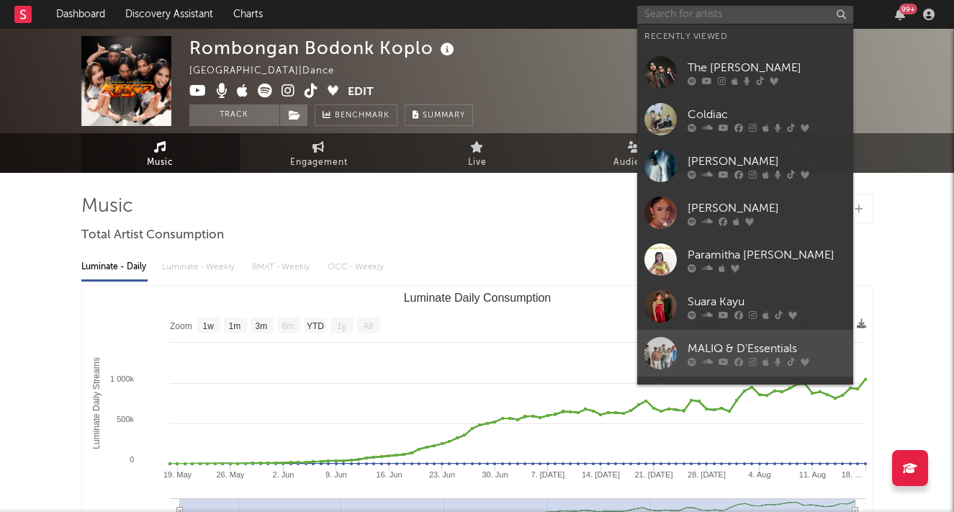  Describe the element at coordinates (153, 235) in the screenshot. I see `span: Total Artist Consumption` at that location.